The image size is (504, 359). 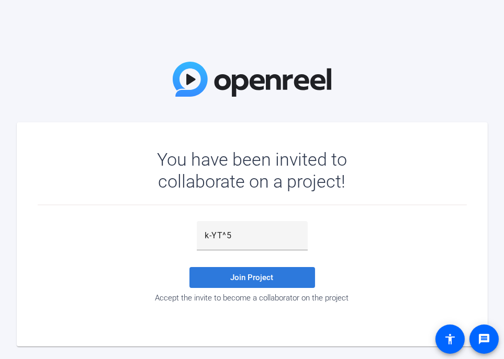 What do you see at coordinates (484, 340) in the screenshot?
I see `mat-icon: message` at bounding box center [484, 340].